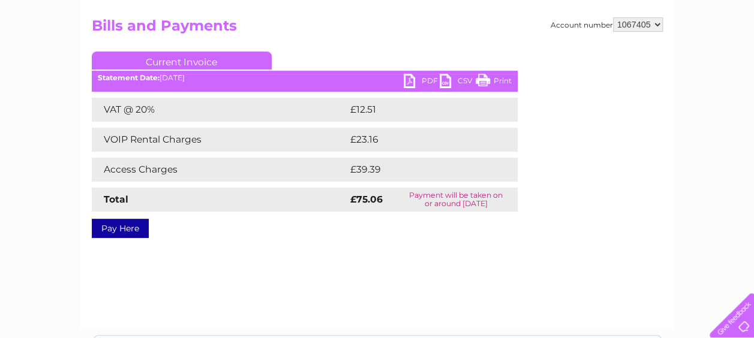 Image resolution: width=754 pixels, height=338 pixels. Describe the element at coordinates (606, 25) in the screenshot. I see `div: Account number` at that location.